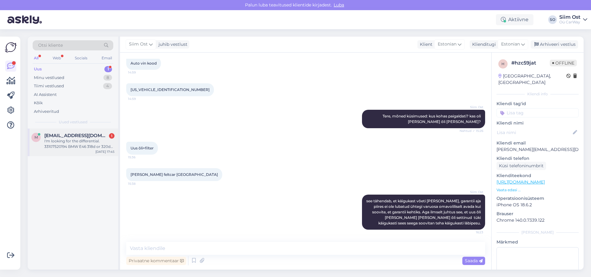 The image size is (591, 277). I want to click on div: Arhiveeri vestlus, so click(554, 44).